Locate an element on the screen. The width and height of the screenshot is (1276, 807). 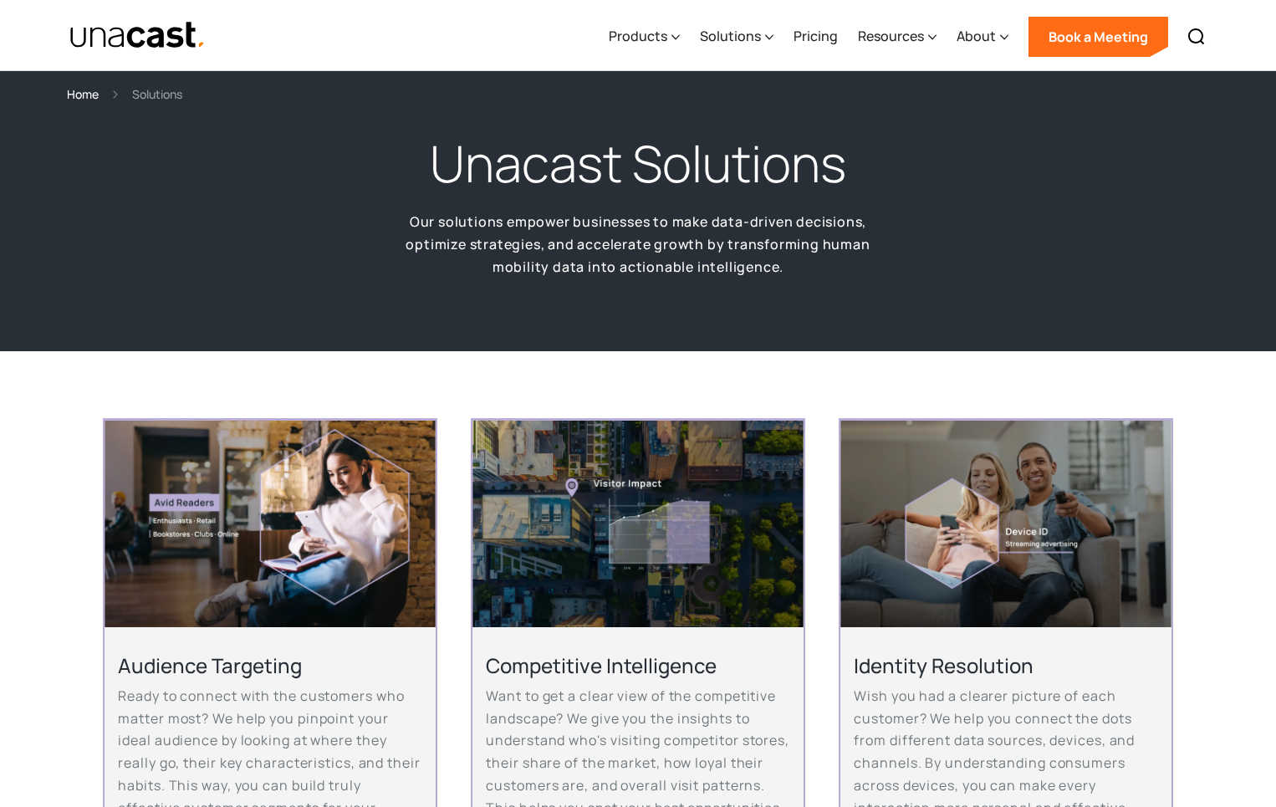
h2: Audience Targeting is located at coordinates (269, 665).